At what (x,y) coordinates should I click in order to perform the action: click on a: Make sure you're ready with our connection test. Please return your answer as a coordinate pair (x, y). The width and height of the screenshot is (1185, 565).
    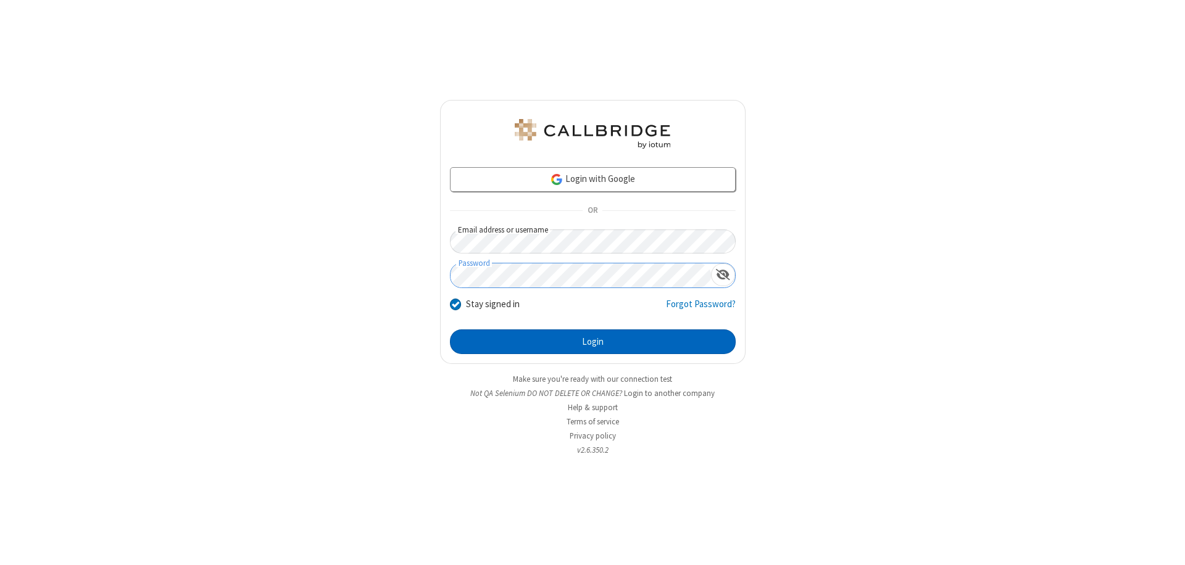
    Looking at the image, I should click on (592, 379).